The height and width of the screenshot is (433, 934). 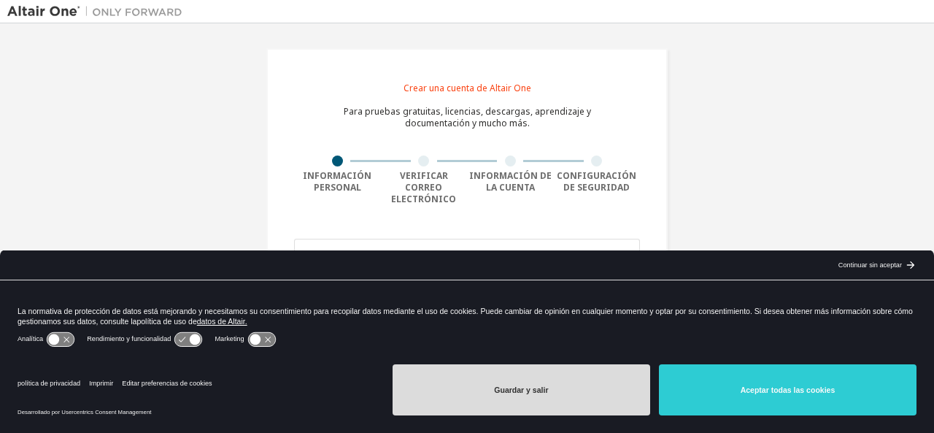 What do you see at coordinates (467, 123) in the screenshot?
I see `font: documentación y mucho más.` at bounding box center [467, 123].